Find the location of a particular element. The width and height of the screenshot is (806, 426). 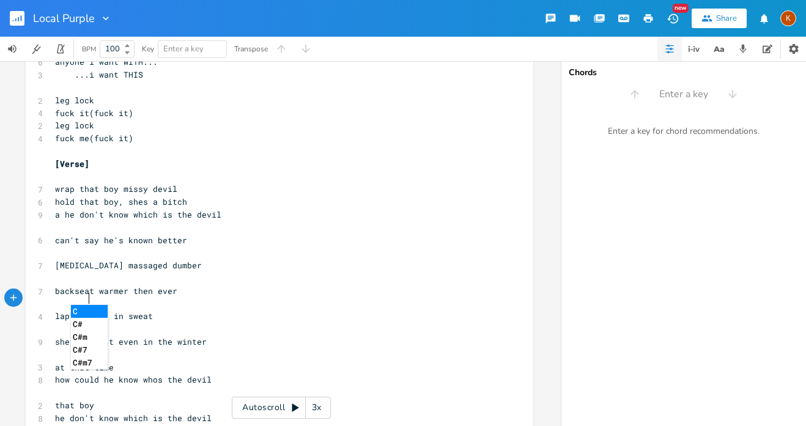

li: C is located at coordinates (89, 311).